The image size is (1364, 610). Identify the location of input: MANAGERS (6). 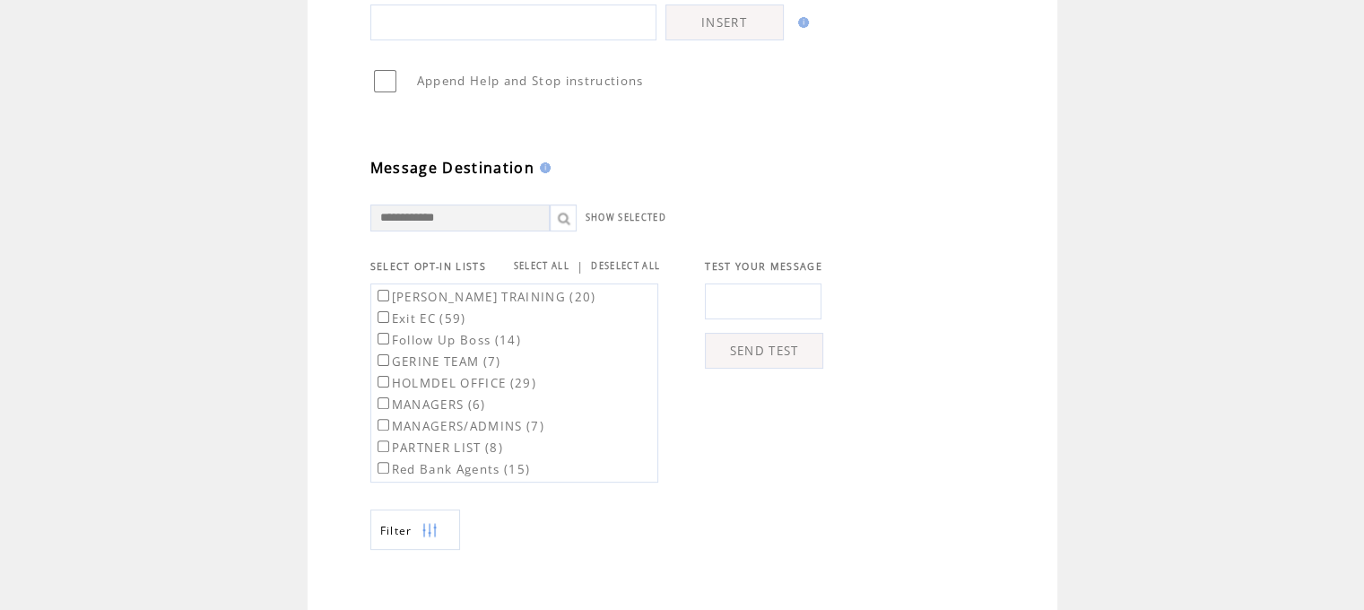
(383, 403).